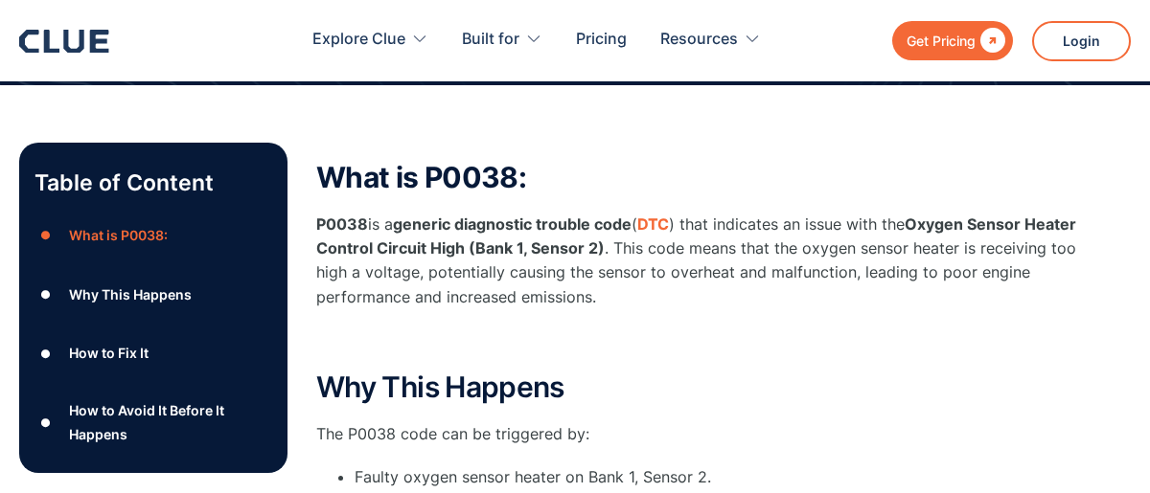  What do you see at coordinates (601, 39) in the screenshot?
I see `a: Pricing` at bounding box center [601, 39].